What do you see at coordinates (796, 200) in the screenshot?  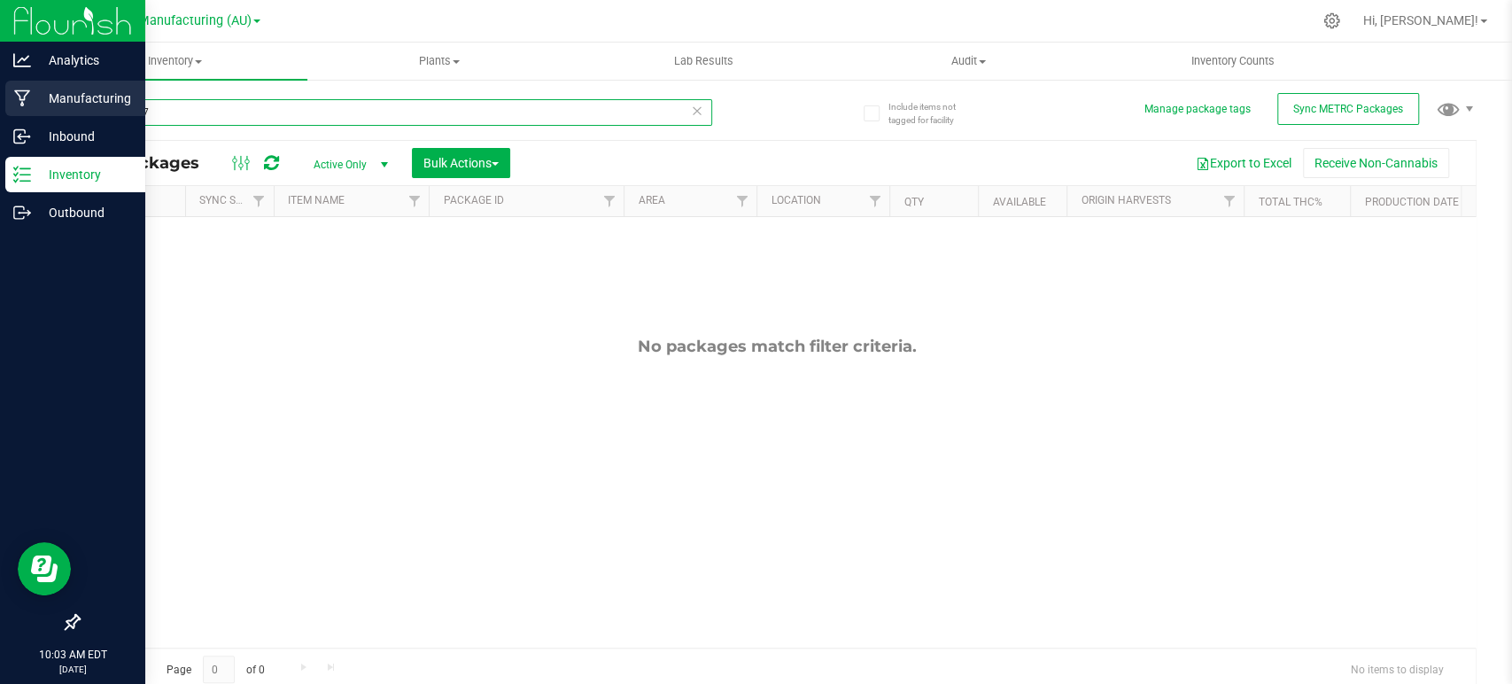 I see `a: Location` at bounding box center [796, 200].